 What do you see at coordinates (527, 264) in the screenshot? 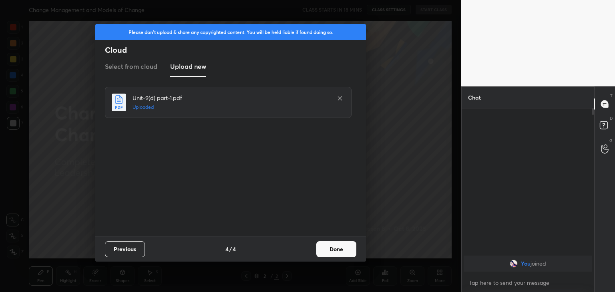
I see `div: grid` at bounding box center [527, 264].